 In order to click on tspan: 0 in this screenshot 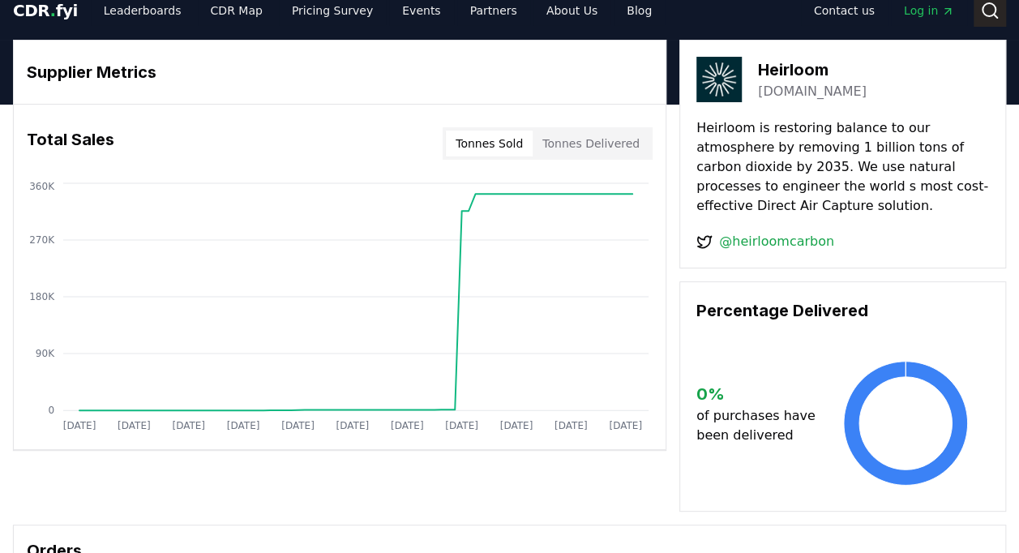, I will do `click(51, 410)`.